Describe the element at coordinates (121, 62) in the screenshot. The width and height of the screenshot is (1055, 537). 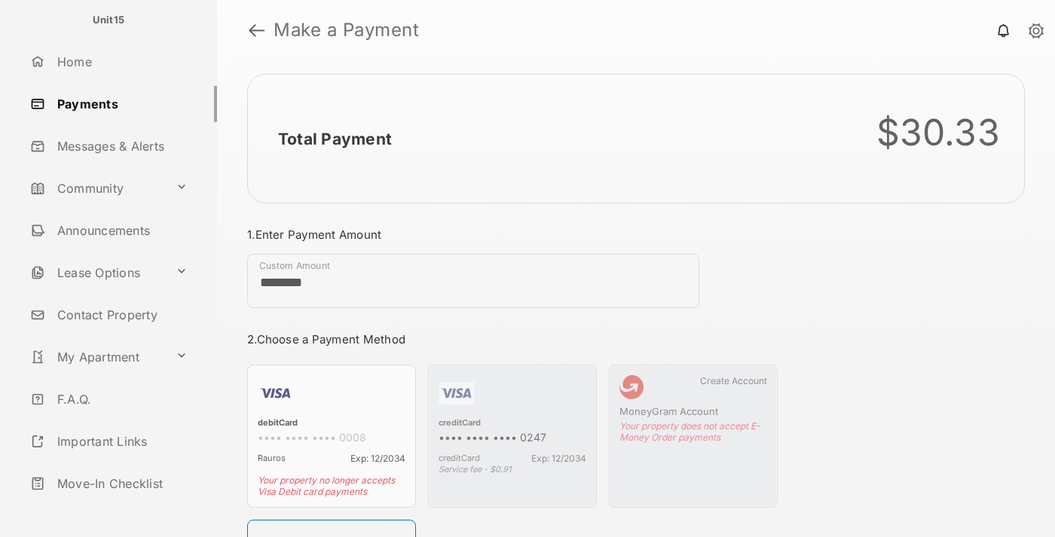
I see `a: Home` at that location.